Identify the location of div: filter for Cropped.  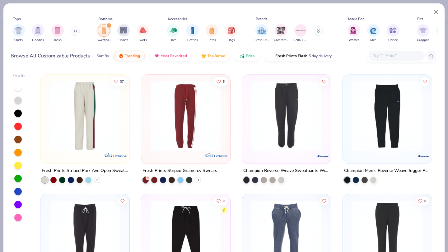
(423, 33).